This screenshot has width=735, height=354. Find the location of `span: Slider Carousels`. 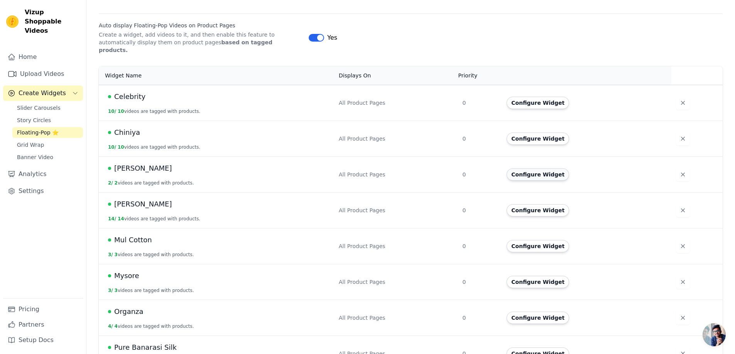

span: Slider Carousels is located at coordinates (39, 108).